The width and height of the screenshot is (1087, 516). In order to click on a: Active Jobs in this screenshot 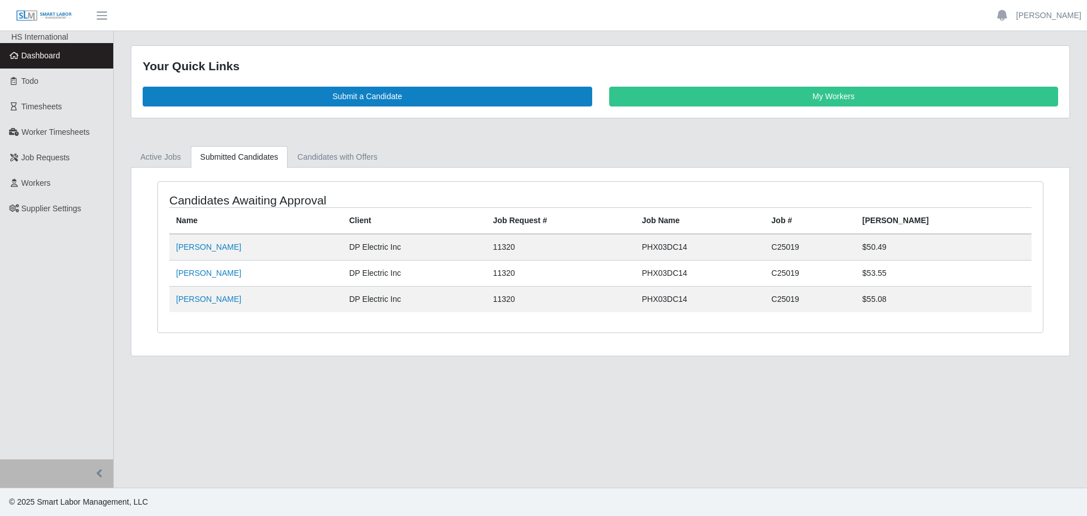, I will do `click(161, 157)`.